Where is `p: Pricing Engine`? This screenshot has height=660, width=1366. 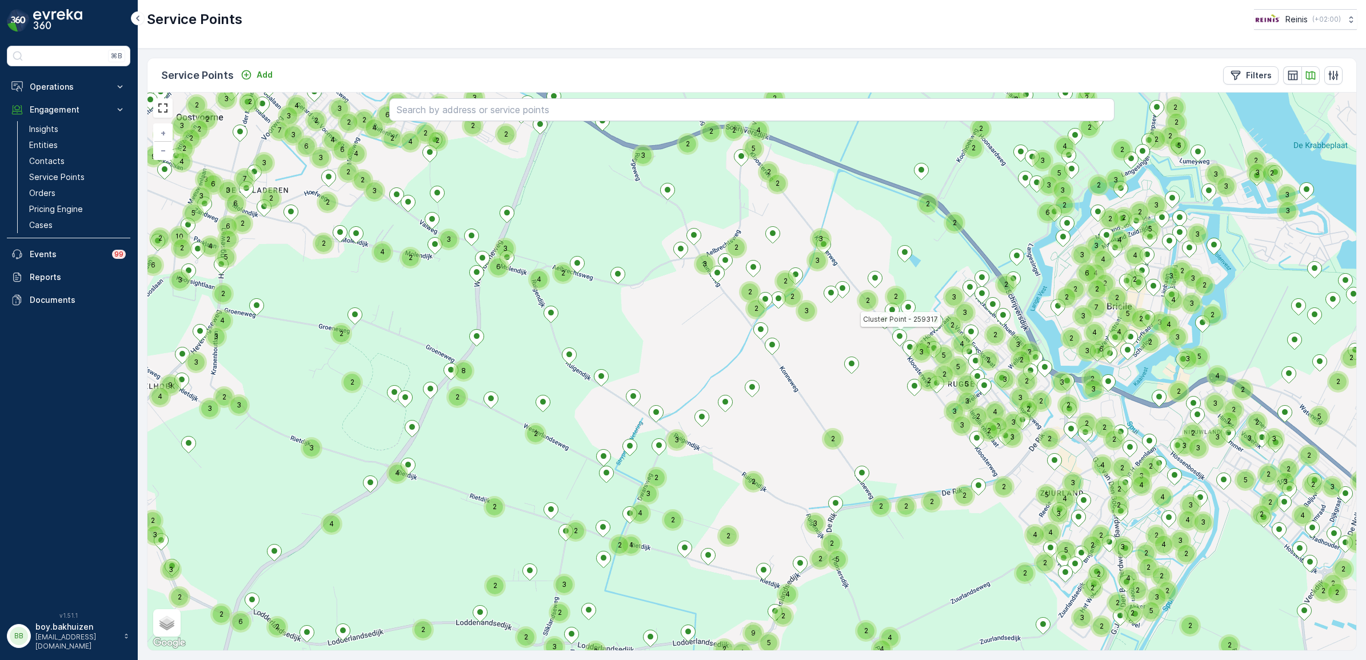
p: Pricing Engine is located at coordinates (56, 209).